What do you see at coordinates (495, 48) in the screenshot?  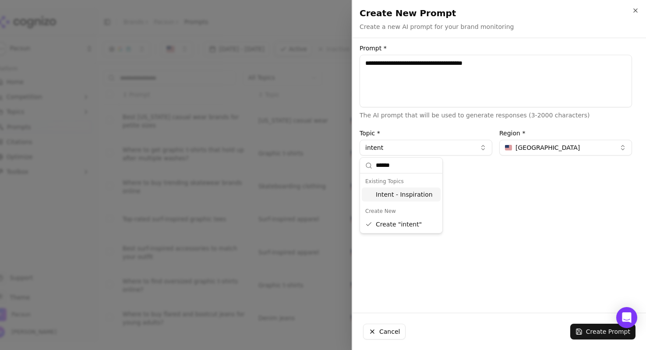 I see `label: Prompt *` at bounding box center [495, 48].